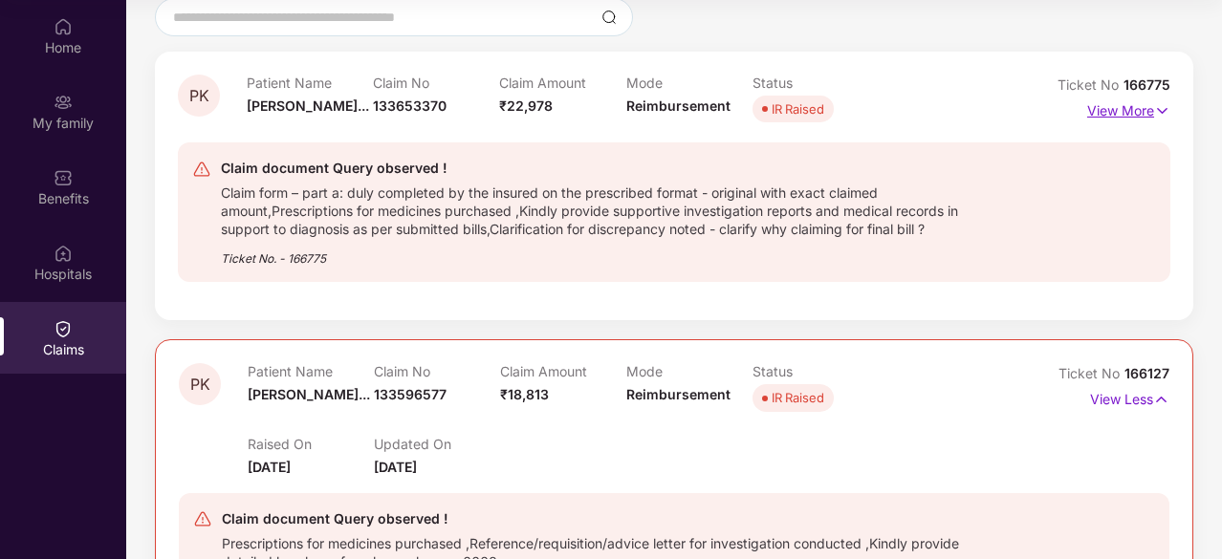 This screenshot has width=1222, height=559. Describe the element at coordinates (1129, 397) in the screenshot. I see `p: View Less` at that location.